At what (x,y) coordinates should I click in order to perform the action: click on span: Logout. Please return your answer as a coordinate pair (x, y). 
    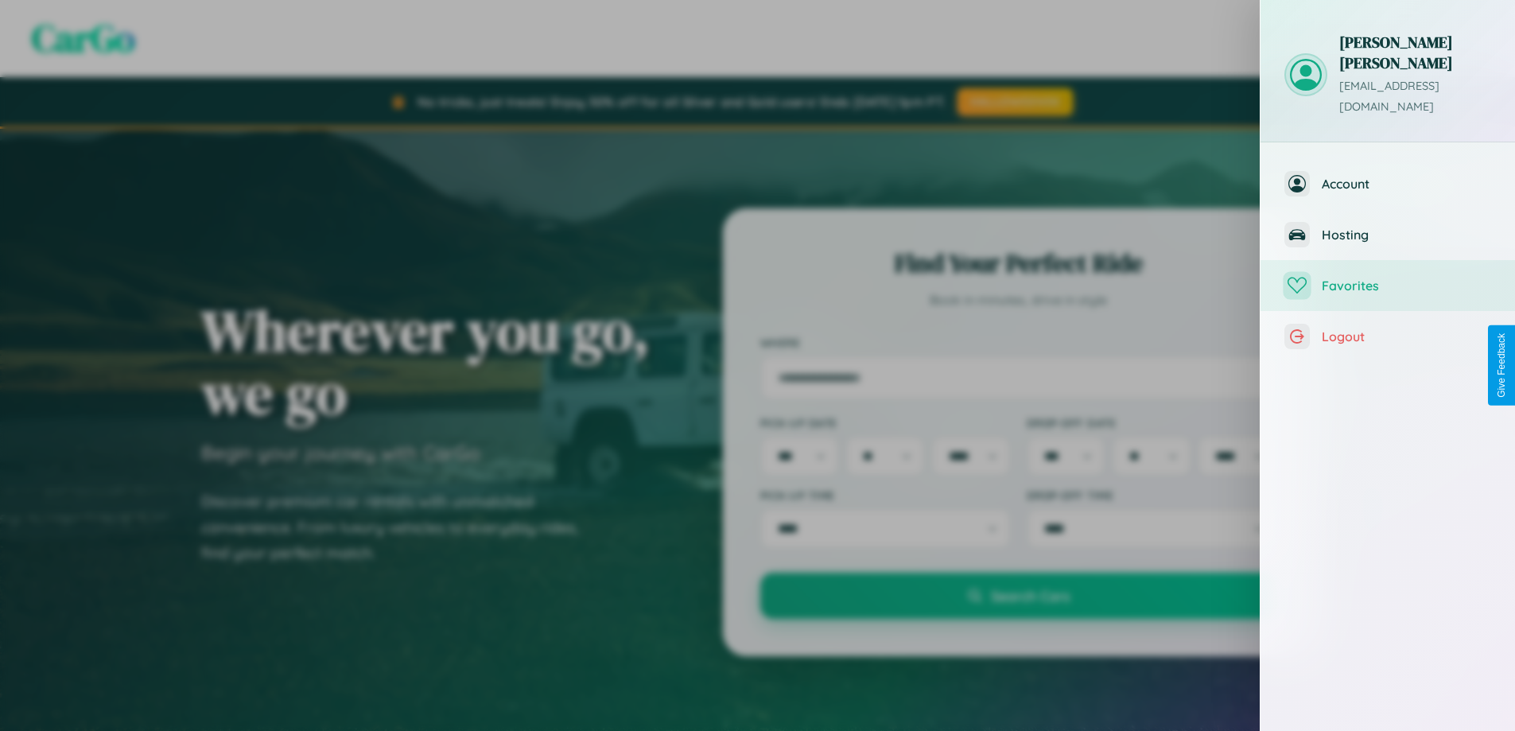
    Looking at the image, I should click on (1406, 336).